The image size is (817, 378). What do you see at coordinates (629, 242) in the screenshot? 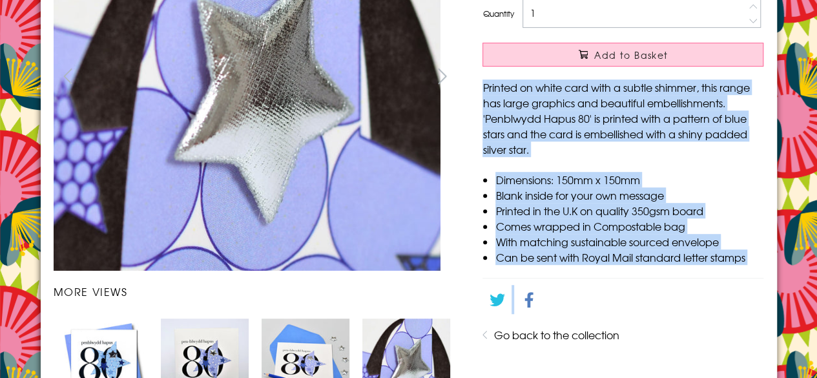
I see `li: With matching sustainable sourced envelope` at bounding box center [629, 242].